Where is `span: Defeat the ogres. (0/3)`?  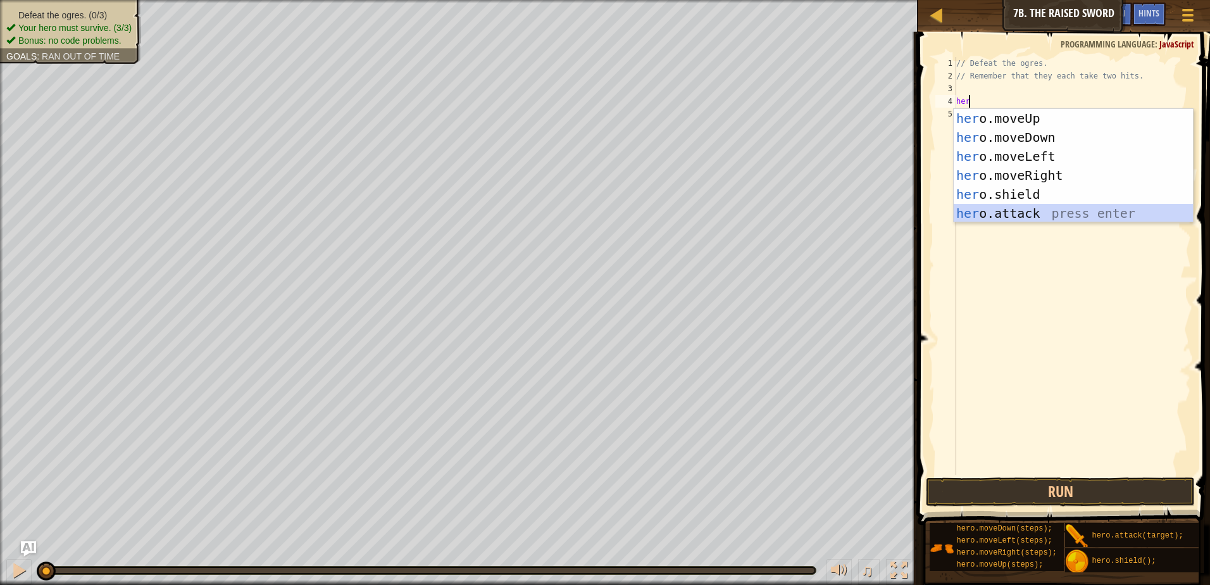
span: Defeat the ogres. (0/3) is located at coordinates (63, 15).